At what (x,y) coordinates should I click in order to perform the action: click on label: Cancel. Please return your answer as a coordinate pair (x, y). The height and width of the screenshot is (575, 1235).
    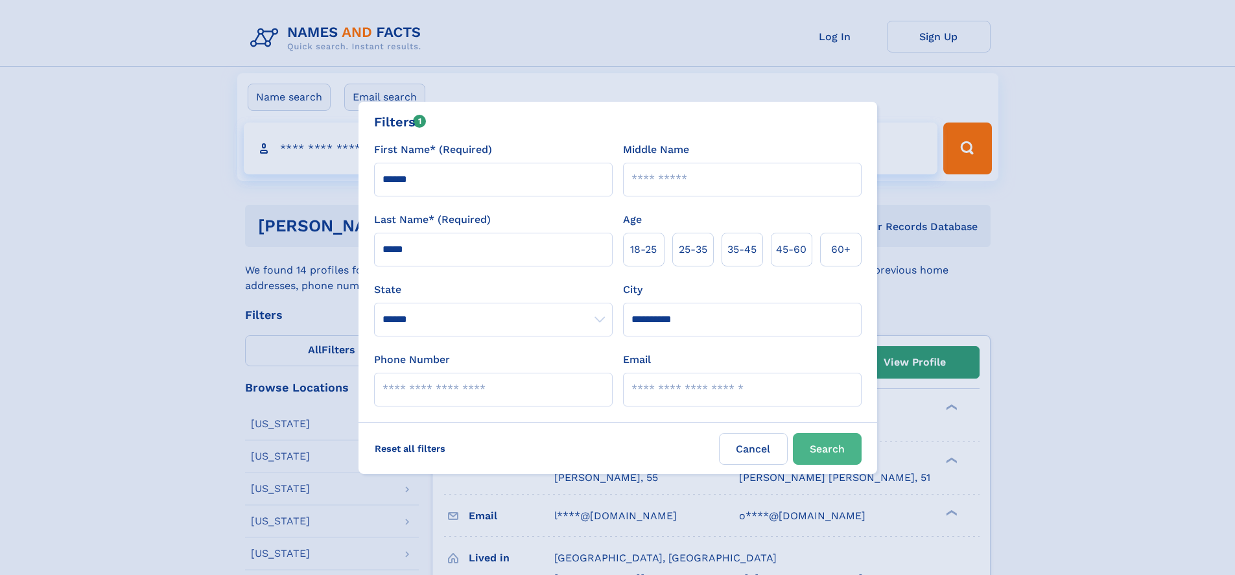
    Looking at the image, I should click on (754, 449).